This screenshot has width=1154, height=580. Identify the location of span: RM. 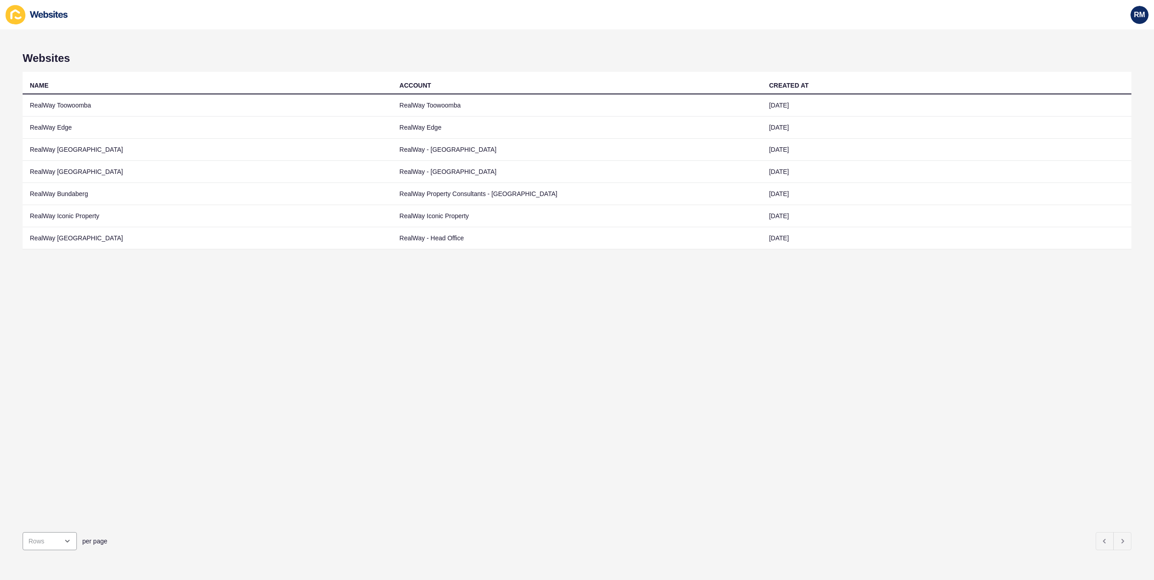
(1139, 15).